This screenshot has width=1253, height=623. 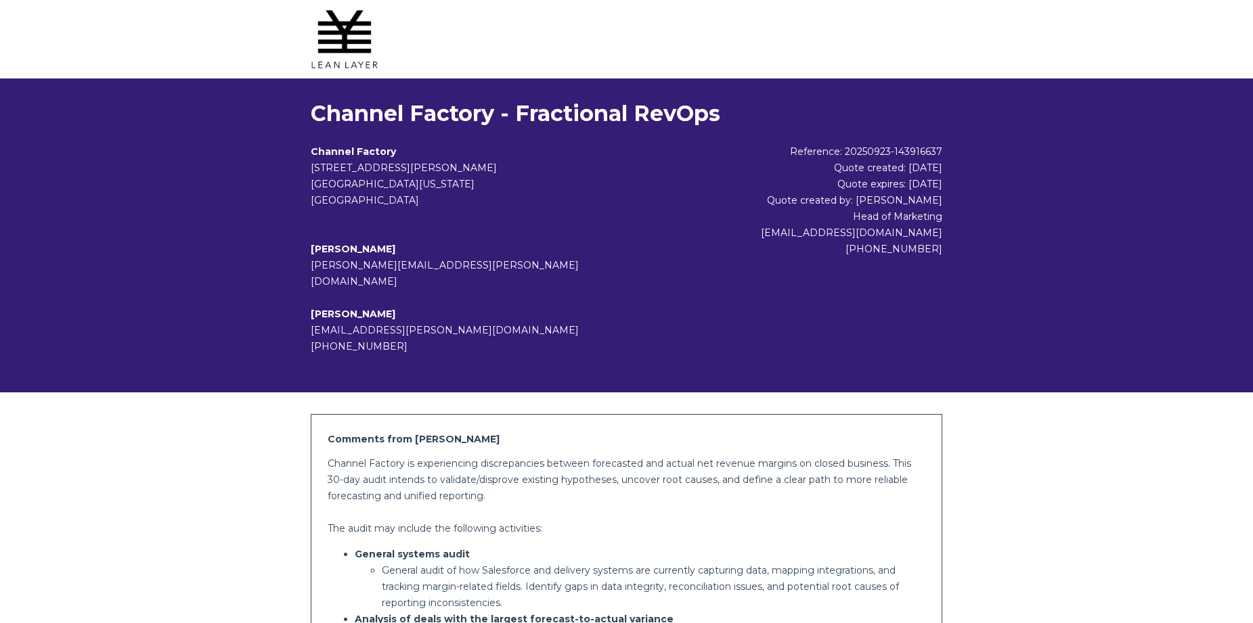 I want to click on p: General audit of how Salesforce and delivery systems are currently capturing data, mapping integr..., so click(x=653, y=587).